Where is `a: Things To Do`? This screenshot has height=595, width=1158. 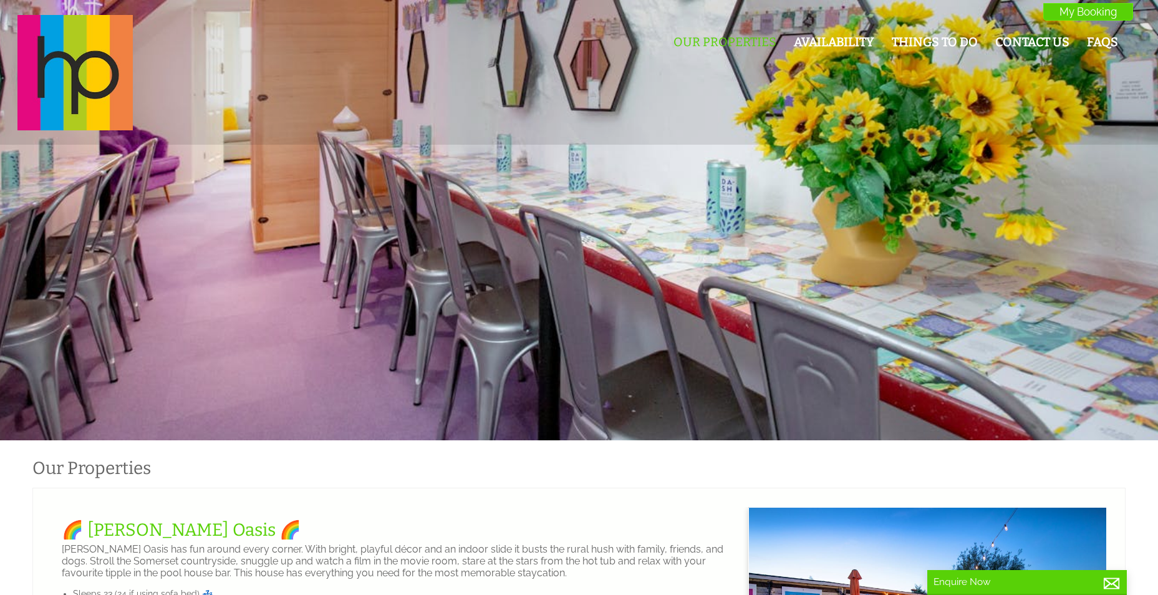
a: Things To Do is located at coordinates (935, 42).